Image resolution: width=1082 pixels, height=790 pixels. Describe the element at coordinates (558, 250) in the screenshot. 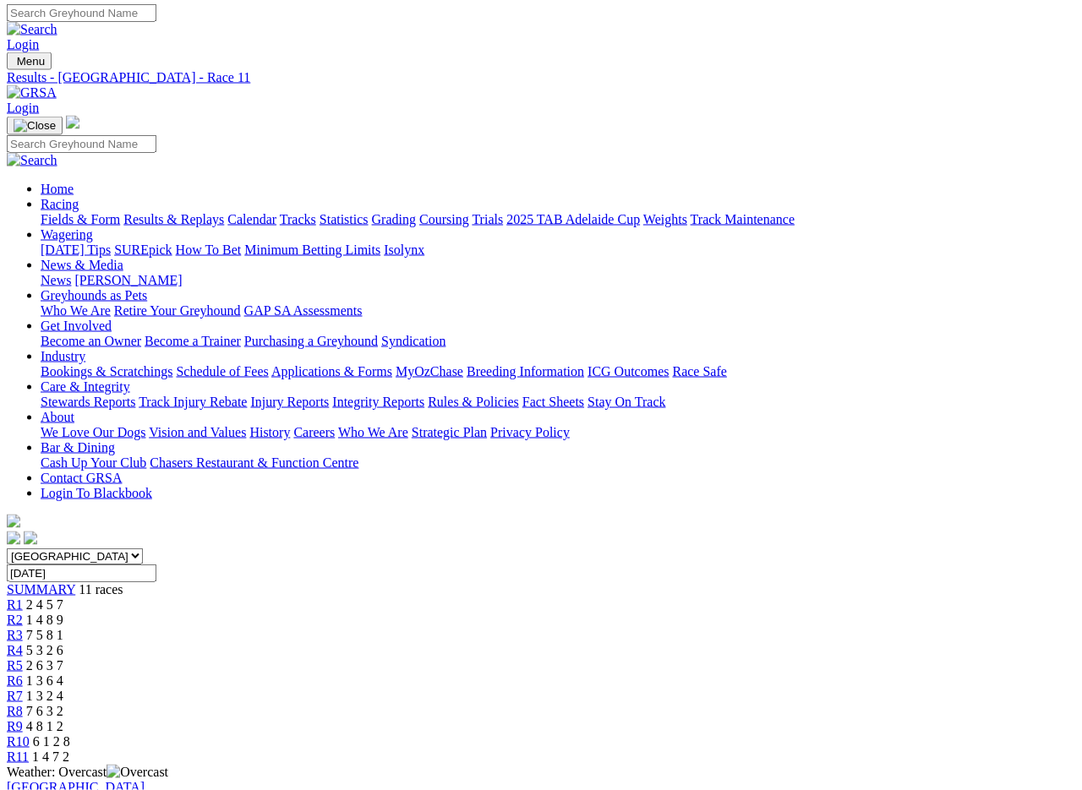

I see `div: Wagering` at that location.